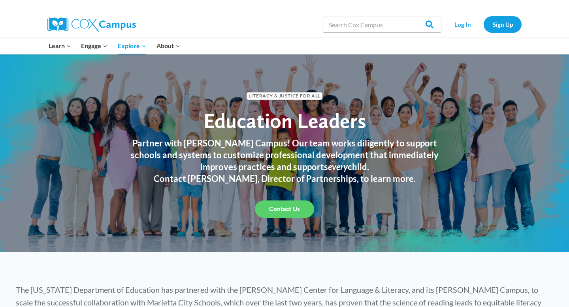 This screenshot has width=569, height=307. What do you see at coordinates (94, 46) in the screenshot?
I see `span: Engage` at bounding box center [94, 46].